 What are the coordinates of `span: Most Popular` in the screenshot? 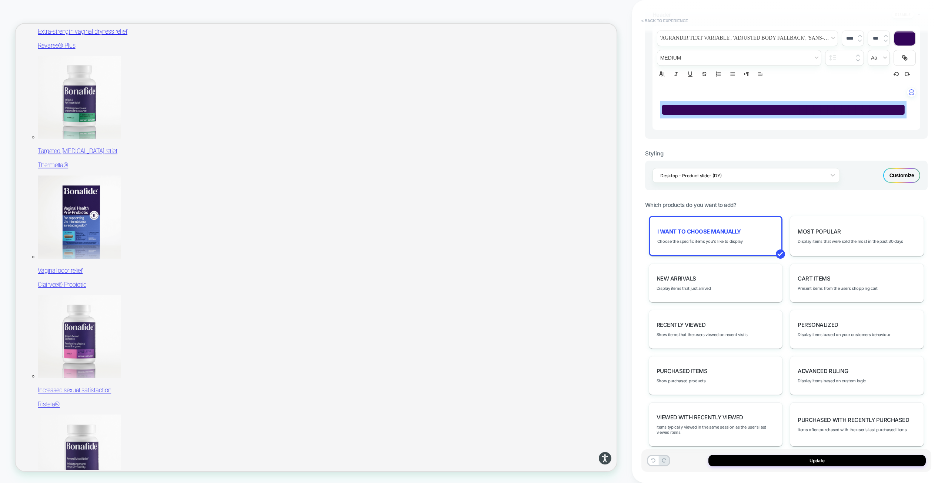 It's located at (819, 231).